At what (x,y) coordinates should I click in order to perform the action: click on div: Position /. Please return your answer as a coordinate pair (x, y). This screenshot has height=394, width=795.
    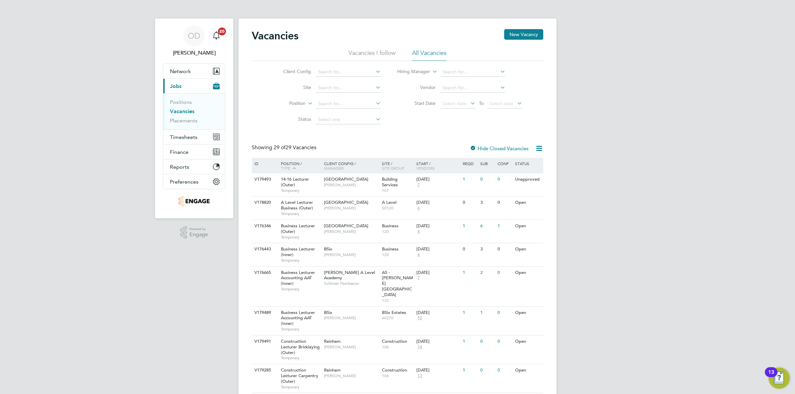
    Looking at the image, I should click on (299, 166).